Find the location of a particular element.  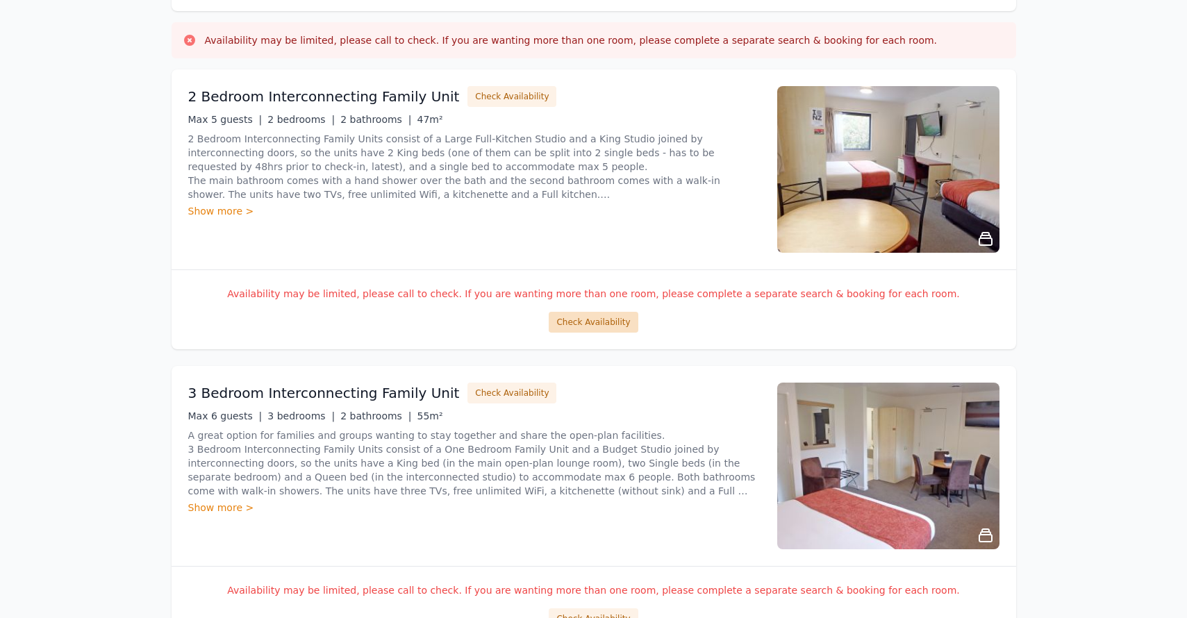

span: 55m² is located at coordinates (430, 416).